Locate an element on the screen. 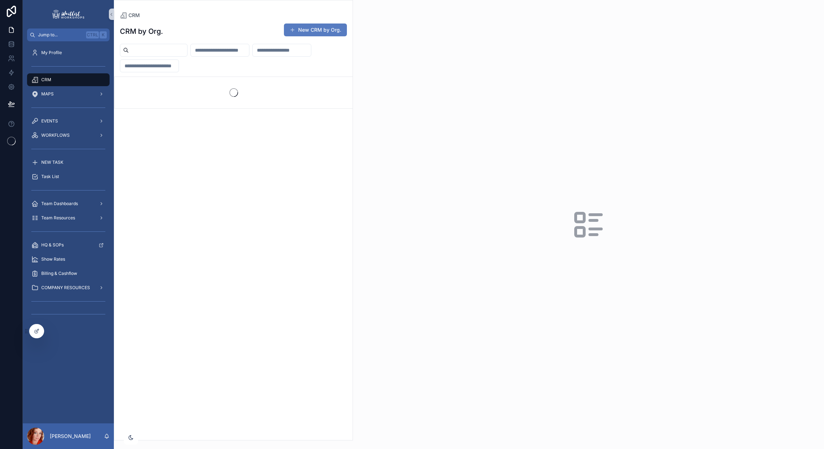  span: Show Rates is located at coordinates (53, 259).